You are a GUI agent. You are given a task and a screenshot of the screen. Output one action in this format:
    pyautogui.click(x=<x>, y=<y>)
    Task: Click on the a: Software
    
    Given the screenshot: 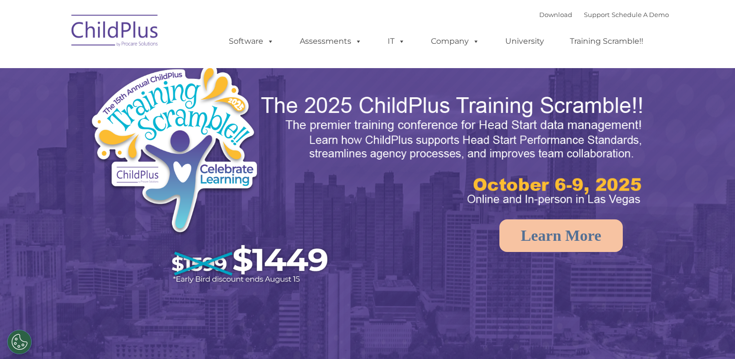 What is the action you would take?
    pyautogui.click(x=251, y=41)
    